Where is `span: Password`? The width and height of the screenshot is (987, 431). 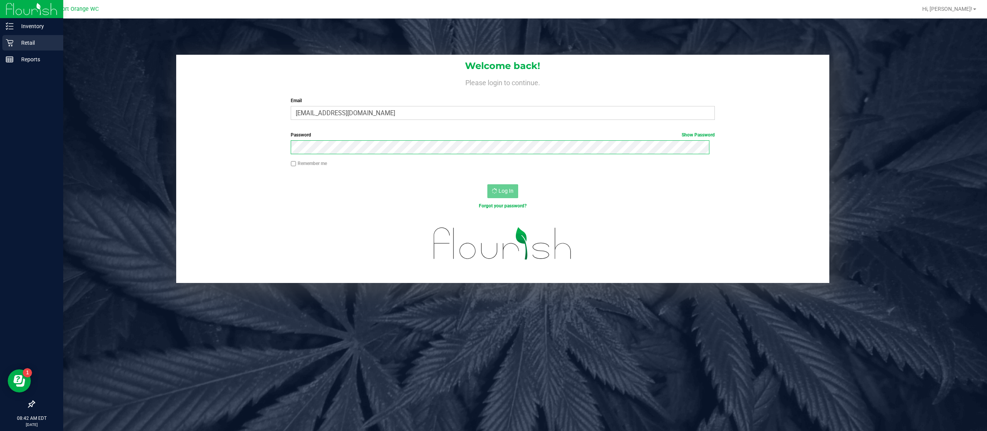
span: Password is located at coordinates (301, 135).